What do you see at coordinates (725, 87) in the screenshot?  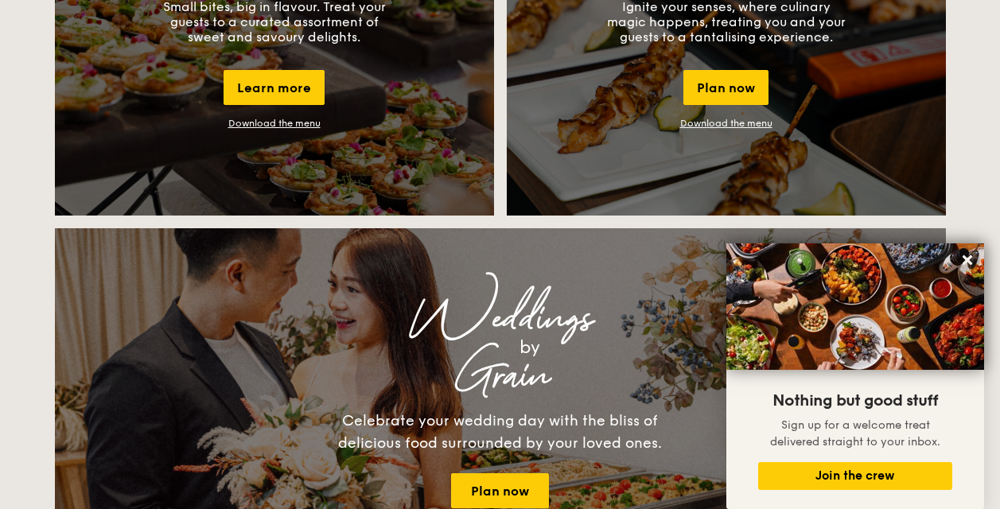 I see `div: Plan now` at bounding box center [725, 87].